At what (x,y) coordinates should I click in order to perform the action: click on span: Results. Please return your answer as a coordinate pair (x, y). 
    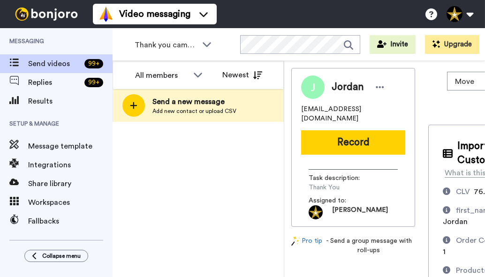
    Looking at the image, I should click on (70, 101).